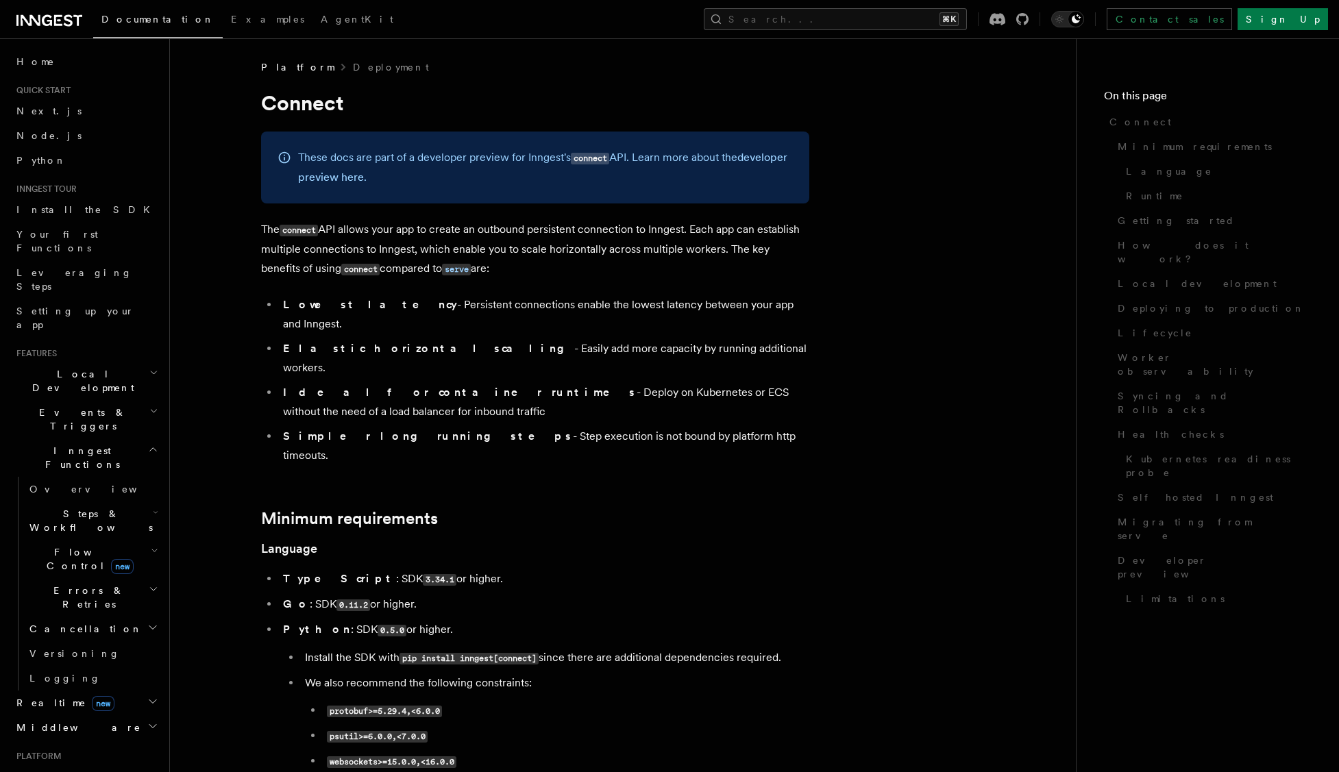 This screenshot has height=772, width=1339. Describe the element at coordinates (1216, 196) in the screenshot. I see `a: Runtime` at that location.